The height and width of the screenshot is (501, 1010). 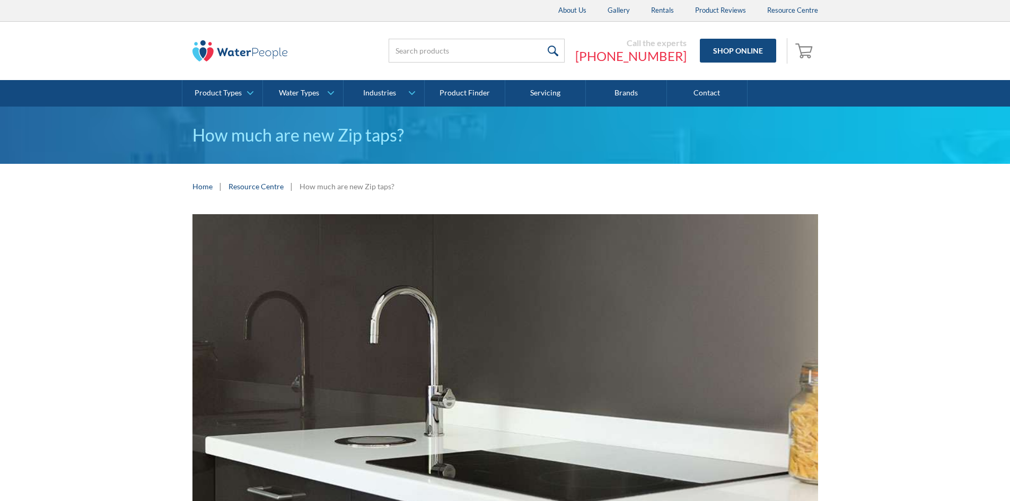 What do you see at coordinates (383, 93) in the screenshot?
I see `a: Industries` at bounding box center [383, 93].